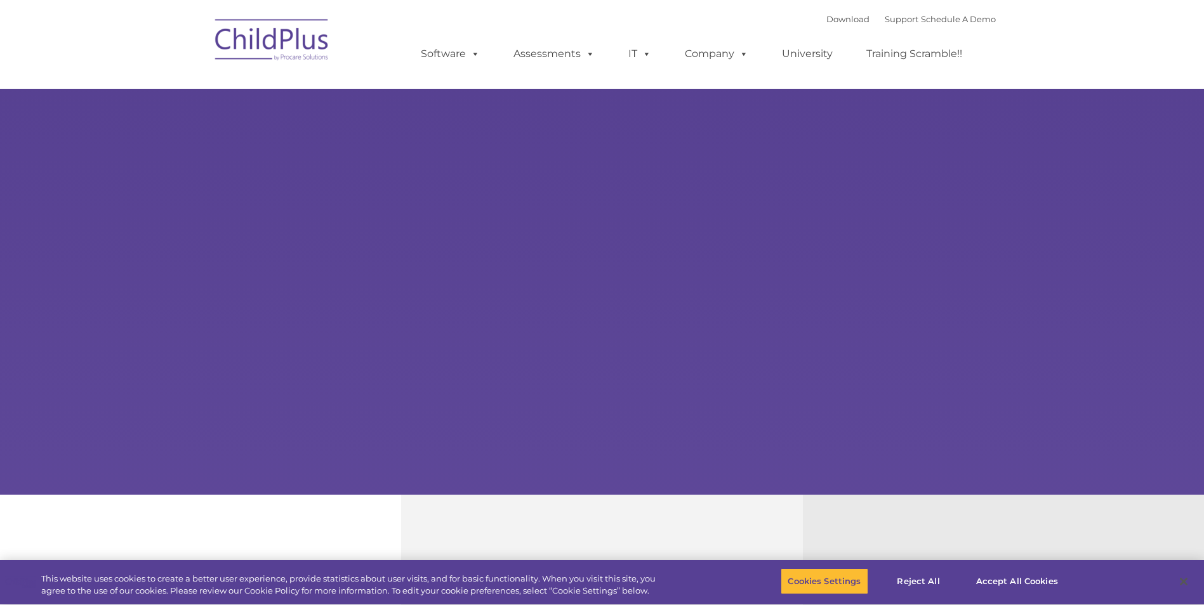 The height and width of the screenshot is (605, 1204). Describe the element at coordinates (554, 54) in the screenshot. I see `a: Assessments` at that location.